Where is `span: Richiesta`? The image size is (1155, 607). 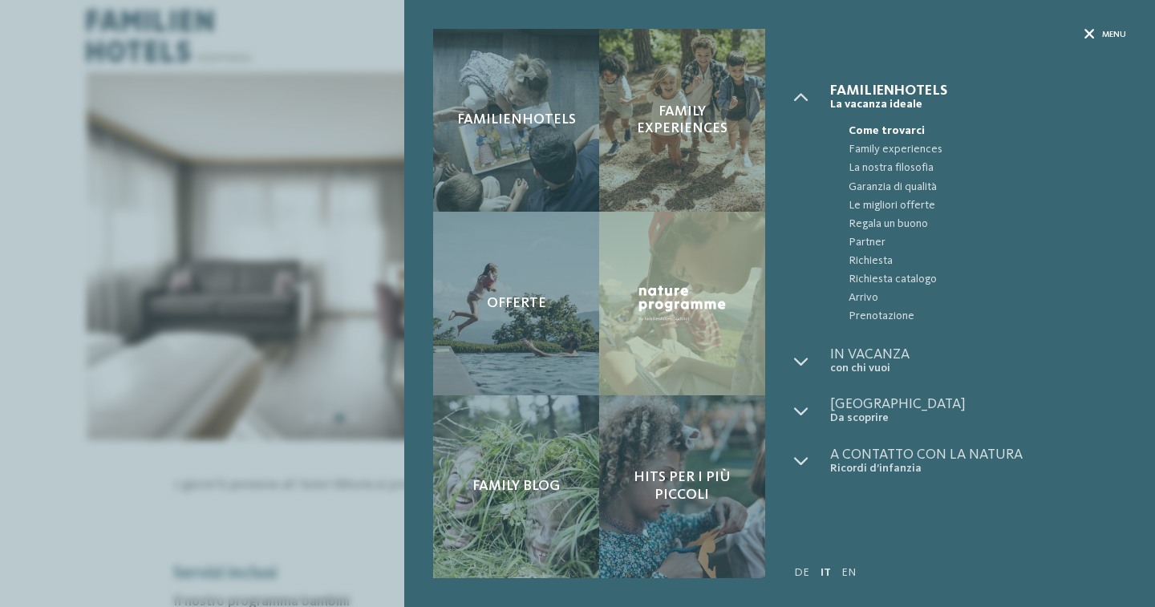 span: Richiesta is located at coordinates (988, 261).